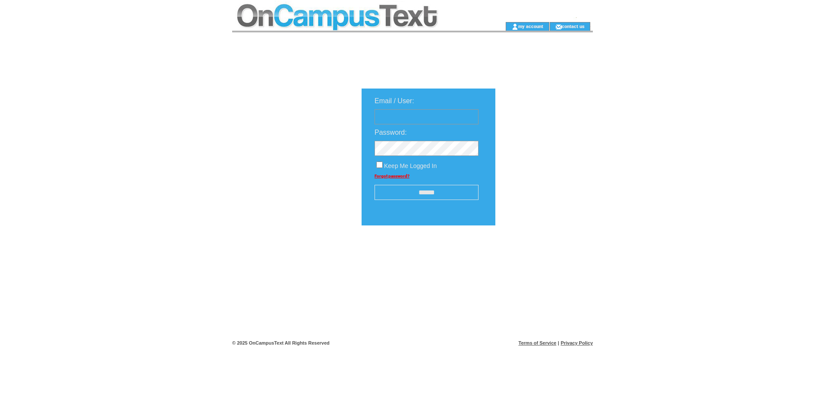 The height and width of the screenshot is (412, 825). I want to click on span: Email / User:, so click(394, 101).